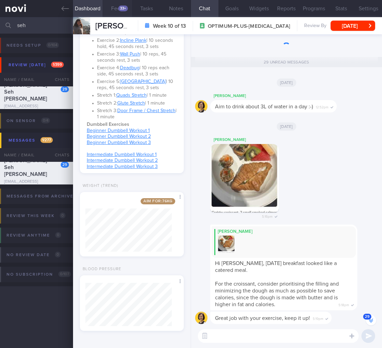 This screenshot has height=348, width=382. Describe the element at coordinates (122, 161) in the screenshot. I see `a: Intermediate Dumbbell Workout 2` at that location.